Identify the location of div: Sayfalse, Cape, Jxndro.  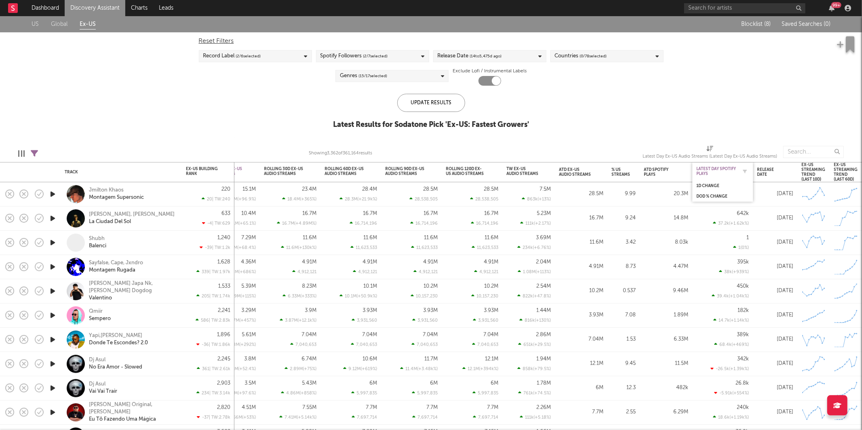
(116, 263).